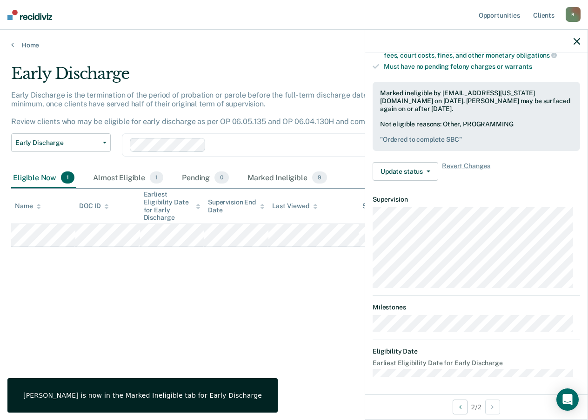 This screenshot has height=420, width=588. What do you see at coordinates (567, 400) in the screenshot?
I see `div: Open Intercom Messenger` at bounding box center [567, 400].